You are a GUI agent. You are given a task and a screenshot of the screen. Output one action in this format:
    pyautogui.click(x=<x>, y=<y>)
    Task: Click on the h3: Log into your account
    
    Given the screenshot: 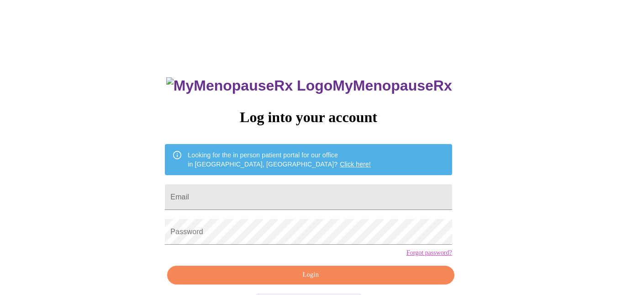 What is the action you would take?
    pyautogui.click(x=308, y=117)
    